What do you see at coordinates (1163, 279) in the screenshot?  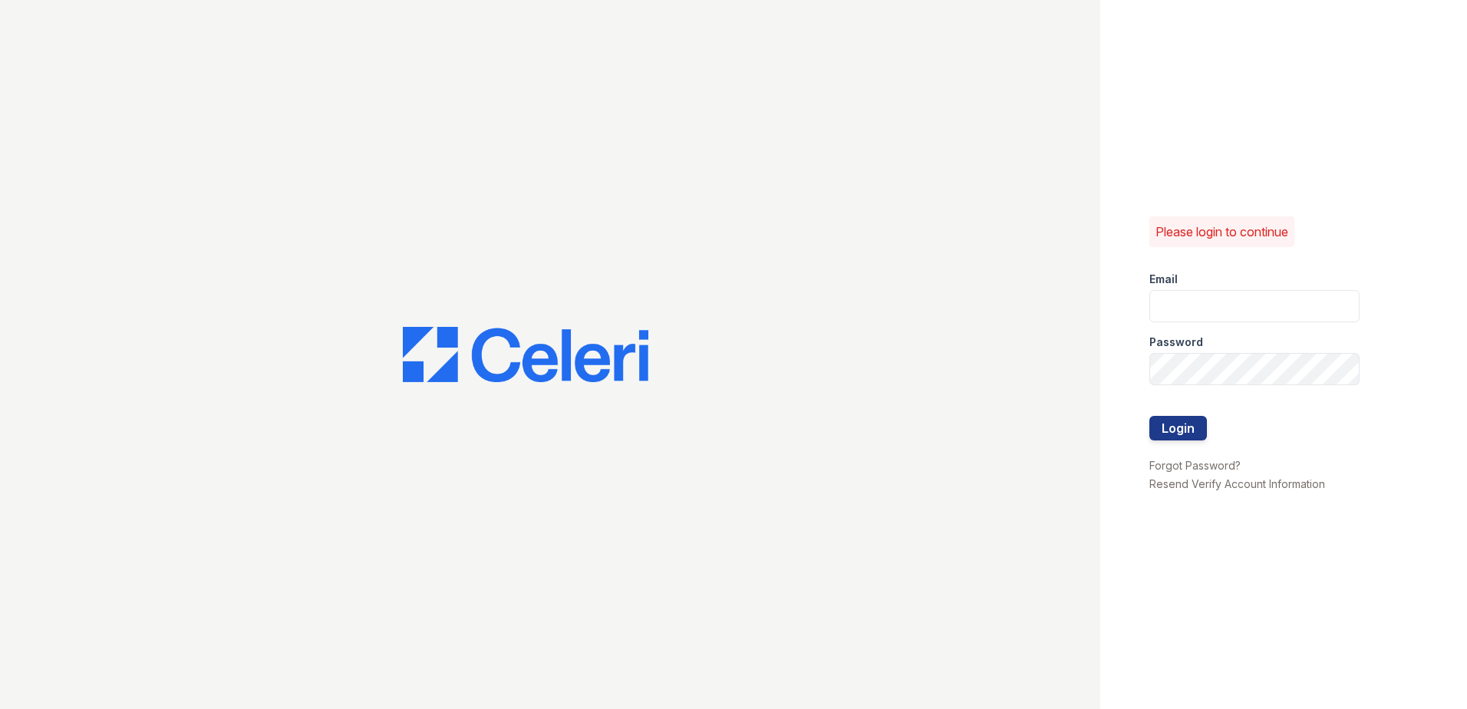 I see `label: Email` at bounding box center [1163, 279].